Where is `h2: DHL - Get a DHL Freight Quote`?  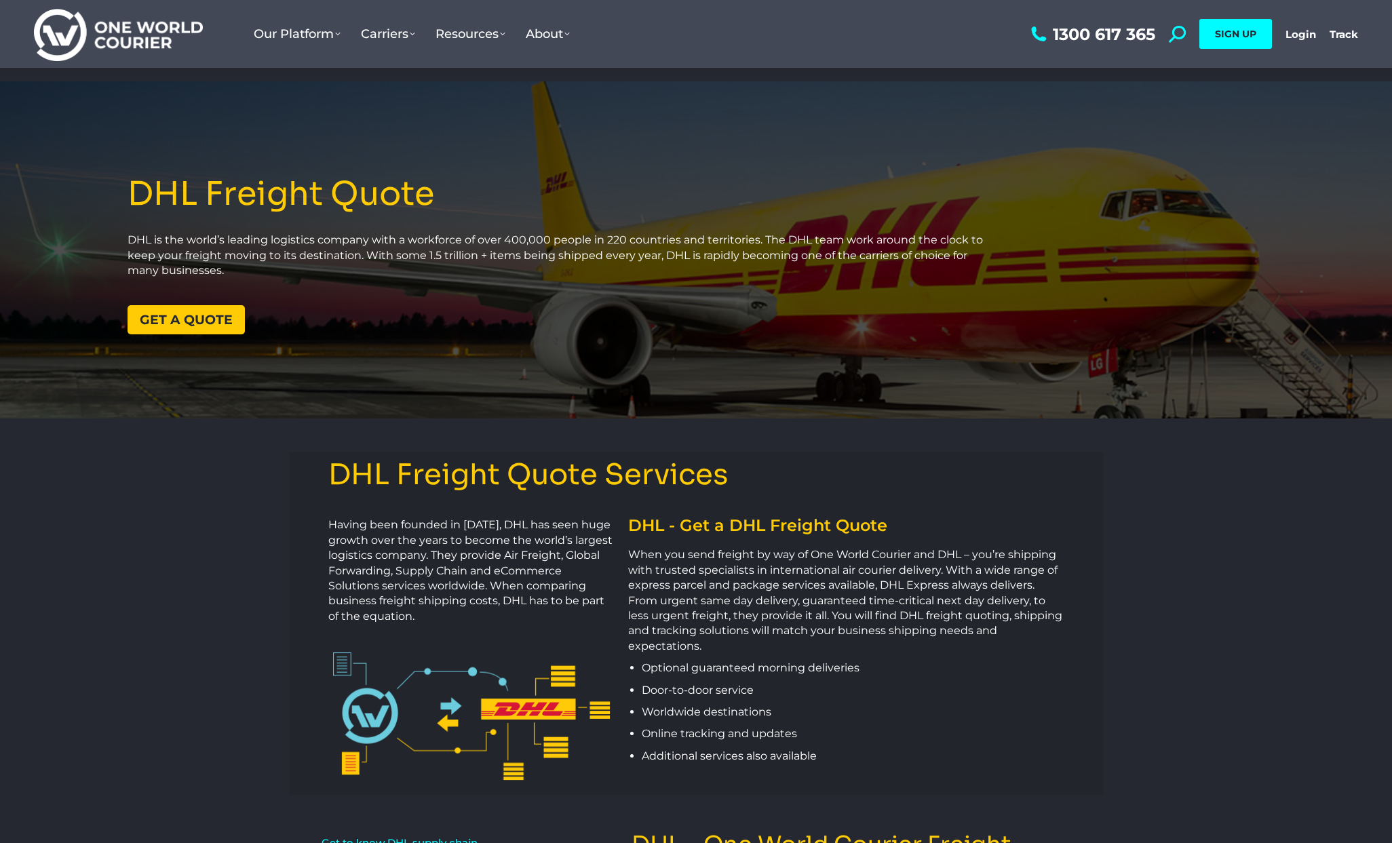
h2: DHL - Get a DHL Freight Quote is located at coordinates (845, 526).